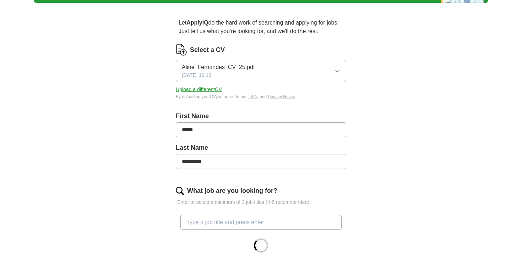  What do you see at coordinates (218, 67) in the screenshot?
I see `span: Aline_Fernandes_CV_25.pdf` at bounding box center [218, 67].